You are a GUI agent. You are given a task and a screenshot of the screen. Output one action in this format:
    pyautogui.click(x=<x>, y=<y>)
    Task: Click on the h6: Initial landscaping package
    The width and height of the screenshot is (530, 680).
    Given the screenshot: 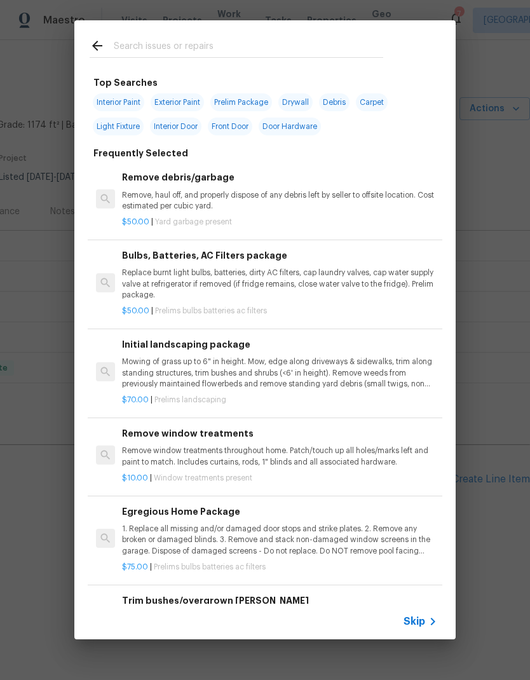 What is the action you would take?
    pyautogui.click(x=280, y=344)
    